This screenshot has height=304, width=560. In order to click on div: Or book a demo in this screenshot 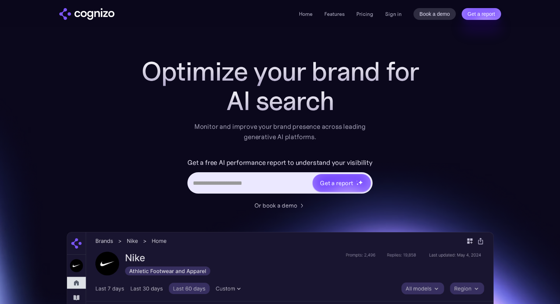, I will do `click(276, 205)`.